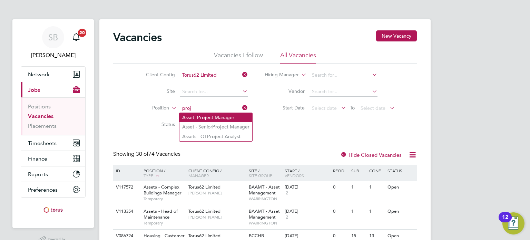  Describe the element at coordinates (34, 90) in the screenshot. I see `span: Jobs` at that location.